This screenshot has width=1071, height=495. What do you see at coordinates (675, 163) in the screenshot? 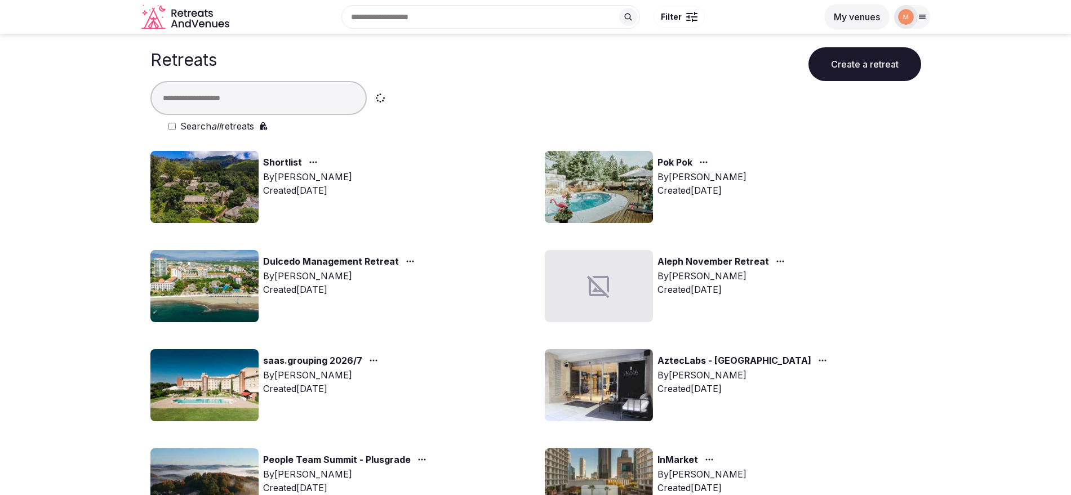
I see `a: Pok Pok` at bounding box center [675, 163].